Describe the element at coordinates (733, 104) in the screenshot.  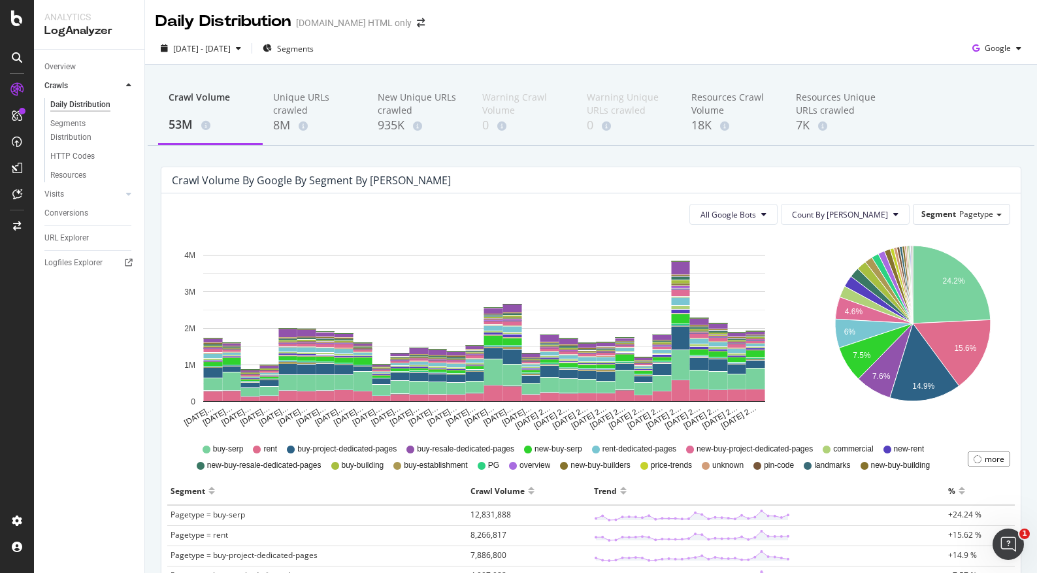
I see `div: Resources Crawl Volume` at that location.